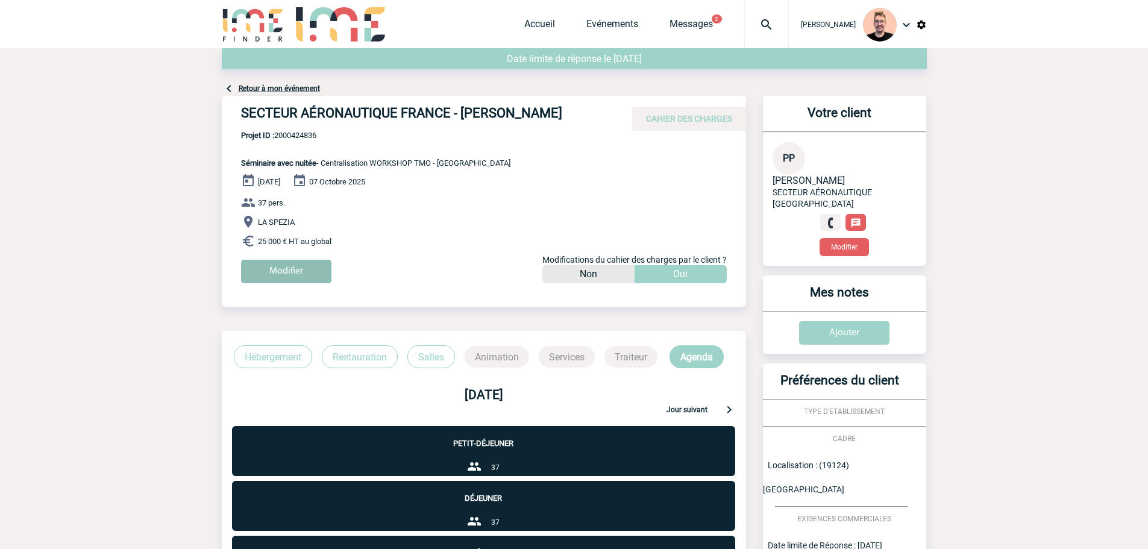  What do you see at coordinates (880, 25) in the screenshot?
I see `img: 129741-1.png` at bounding box center [880, 25].